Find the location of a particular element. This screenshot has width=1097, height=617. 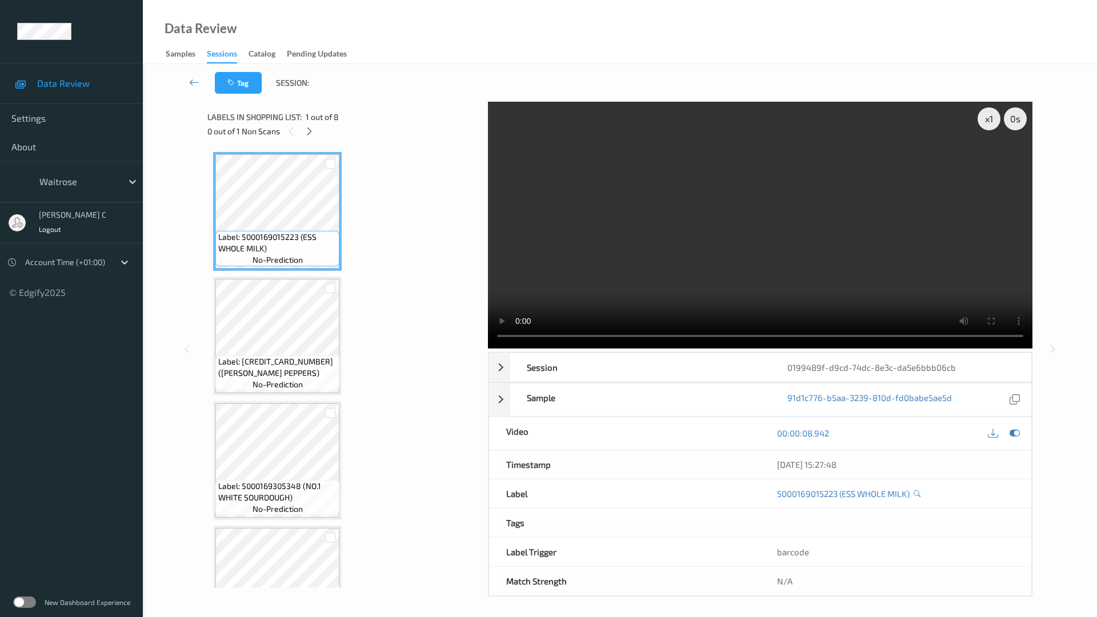

div: x 1 is located at coordinates (989, 119).